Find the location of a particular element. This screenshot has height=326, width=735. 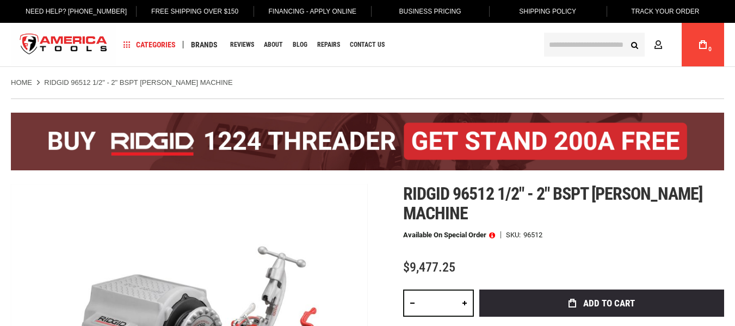

button: Search is located at coordinates (634, 45).